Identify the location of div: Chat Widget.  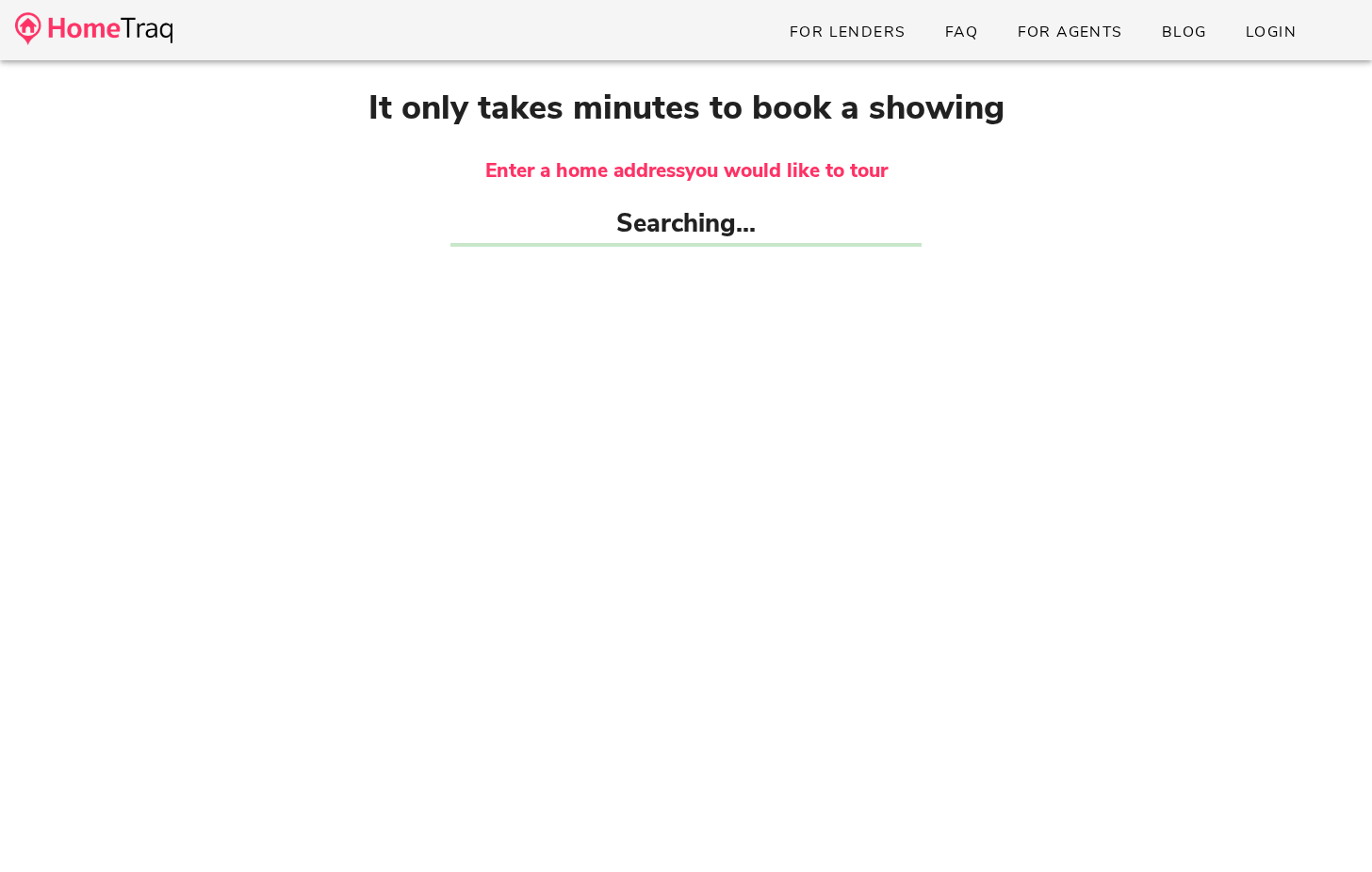
(1325, 827).